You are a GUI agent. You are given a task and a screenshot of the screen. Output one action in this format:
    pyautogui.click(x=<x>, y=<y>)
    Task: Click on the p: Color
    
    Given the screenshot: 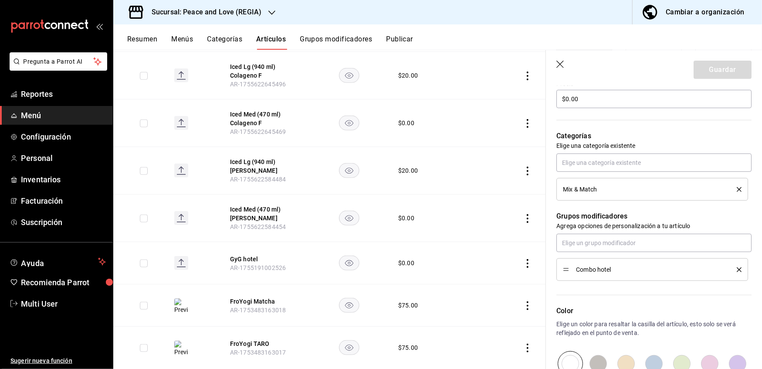 What is the action you would take?
    pyautogui.click(x=654, y=311)
    